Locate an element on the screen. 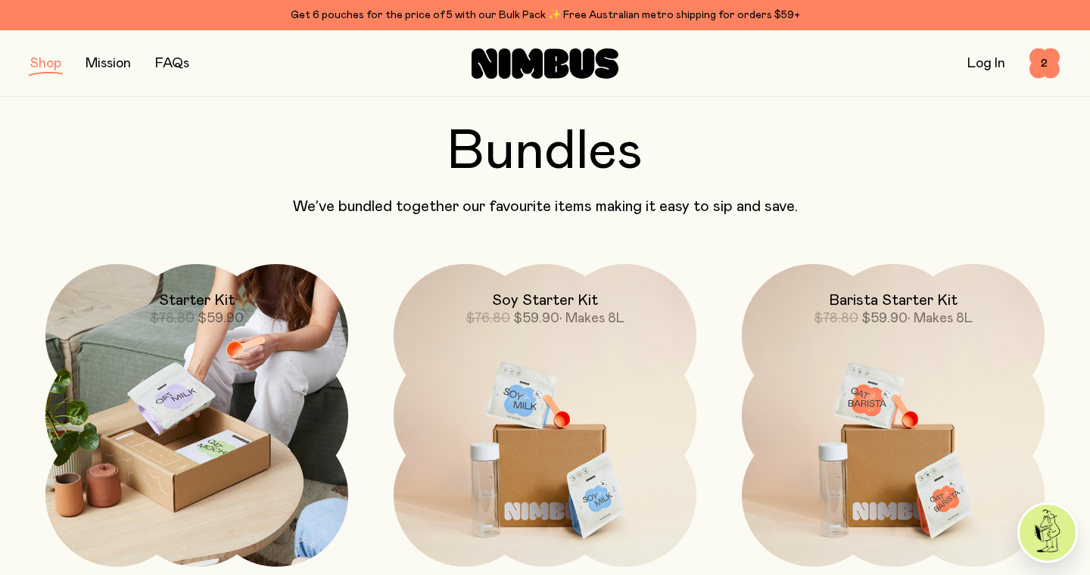 This screenshot has width=1090, height=575. span: $76.80 is located at coordinates (487, 319).